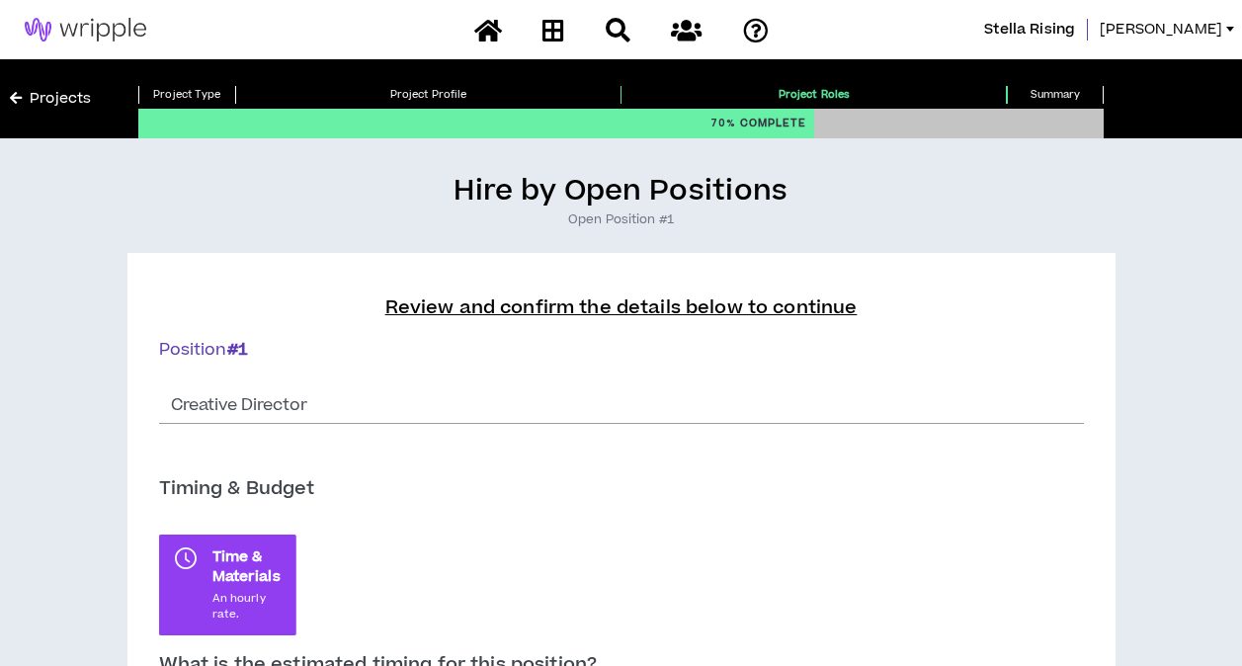  Describe the element at coordinates (621, 405) in the screenshot. I see `input: Open position name` at that location.